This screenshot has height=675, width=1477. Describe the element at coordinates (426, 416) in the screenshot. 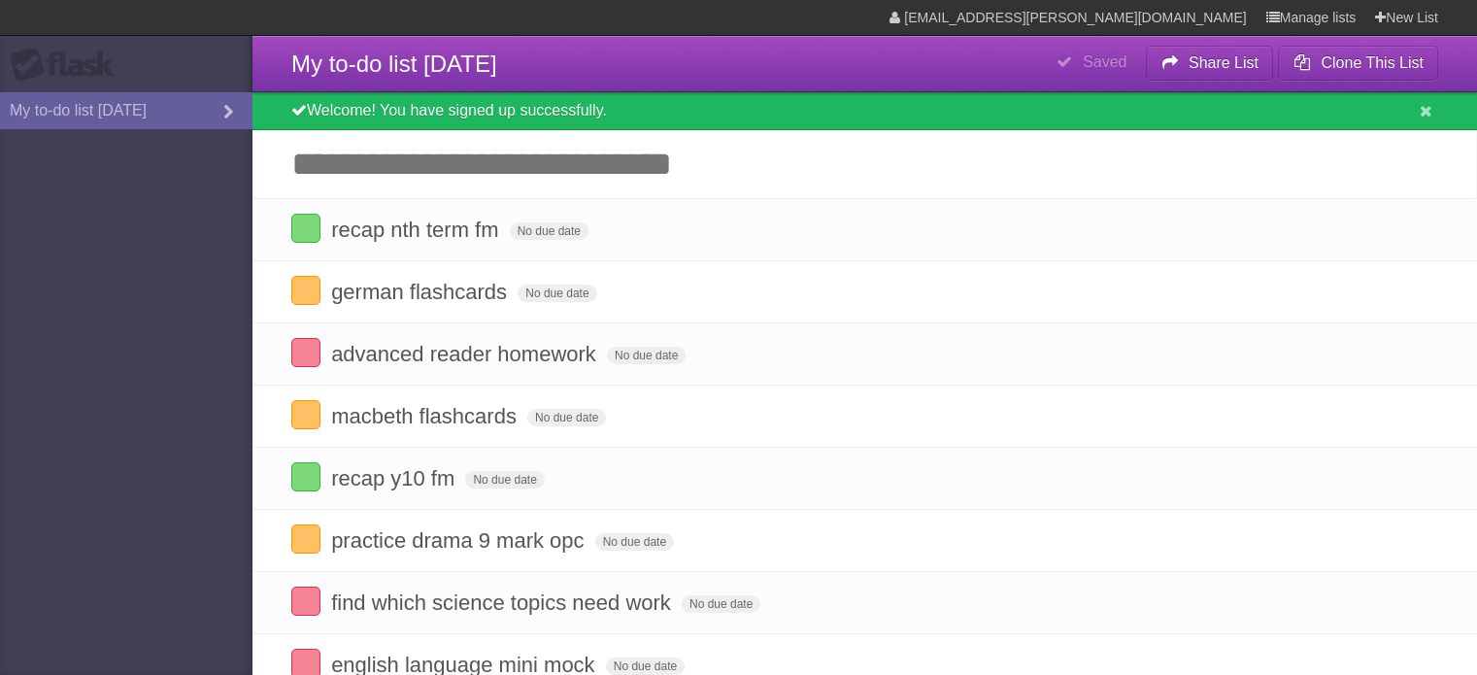

I see `span: macbeth flashcards` at that location.